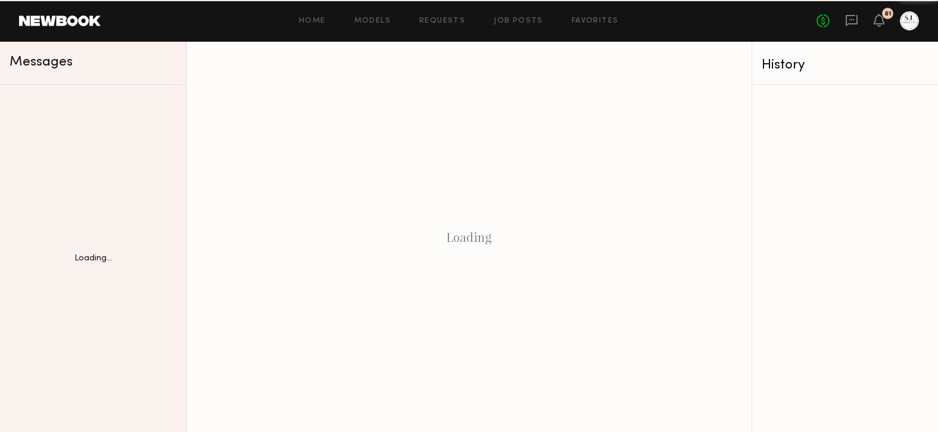 This screenshot has height=432, width=938. What do you see at coordinates (312, 21) in the screenshot?
I see `a: Home` at bounding box center [312, 21].